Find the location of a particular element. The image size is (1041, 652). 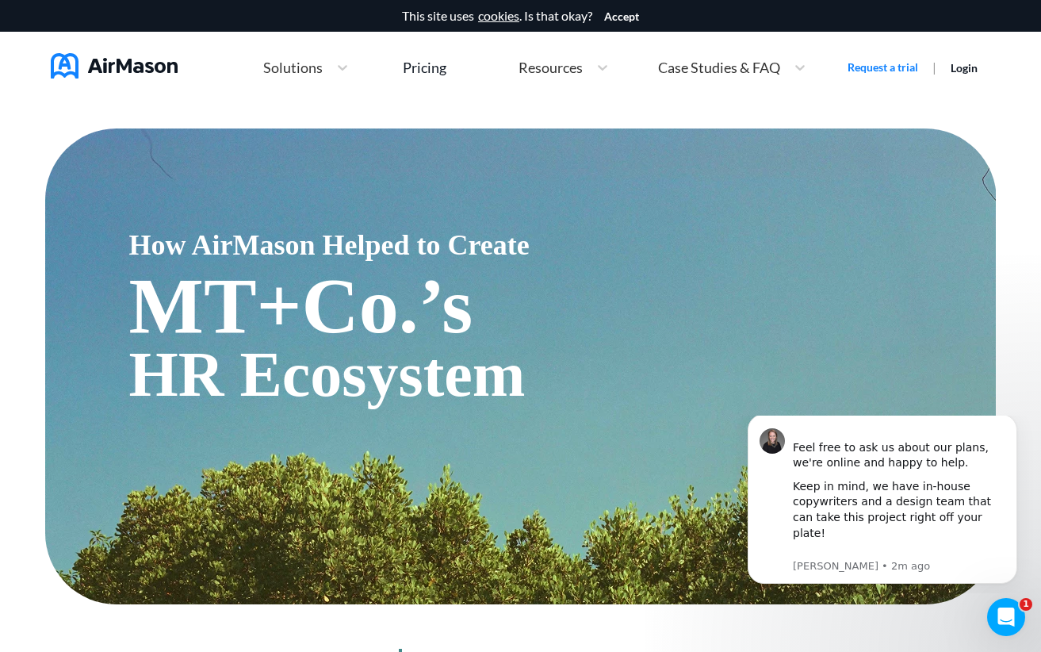

img: Profile image for Holly is located at coordinates (48, 25).